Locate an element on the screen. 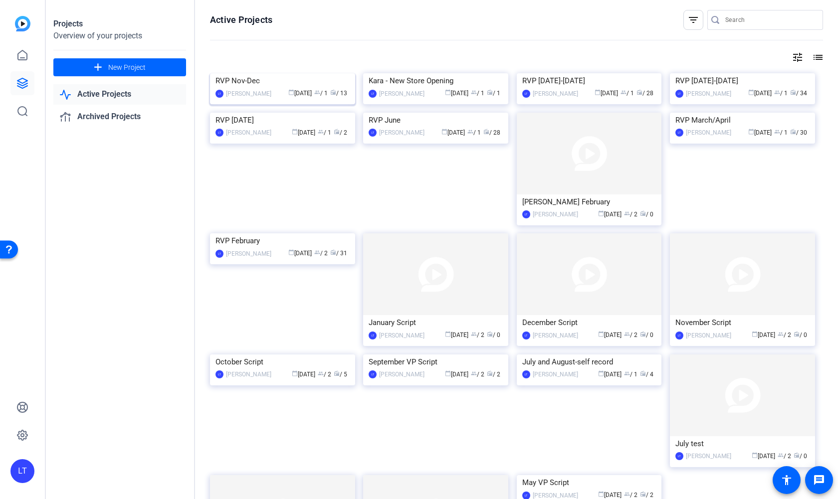 The image size is (838, 499). div: July and August-self record is located at coordinates (589, 362).